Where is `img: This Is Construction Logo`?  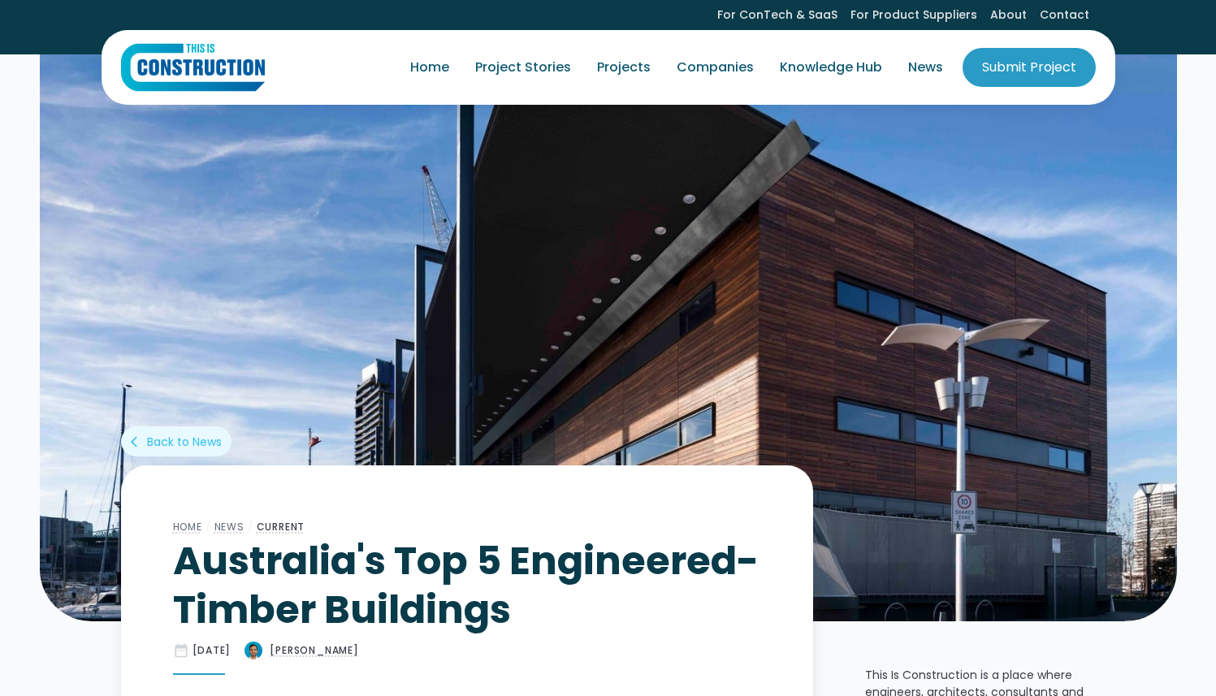 img: This Is Construction Logo is located at coordinates (193, 67).